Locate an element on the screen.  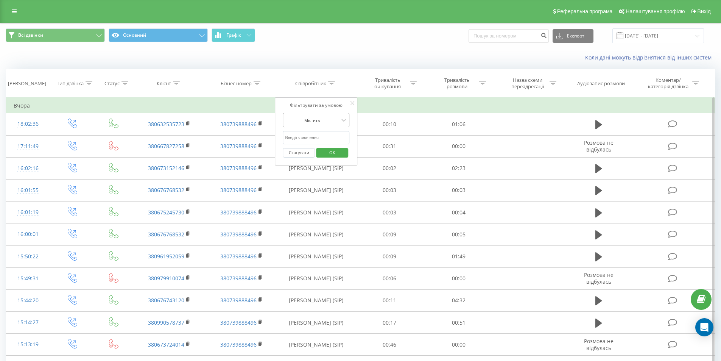
div: Назва схеми переадресації is located at coordinates (528, 83).